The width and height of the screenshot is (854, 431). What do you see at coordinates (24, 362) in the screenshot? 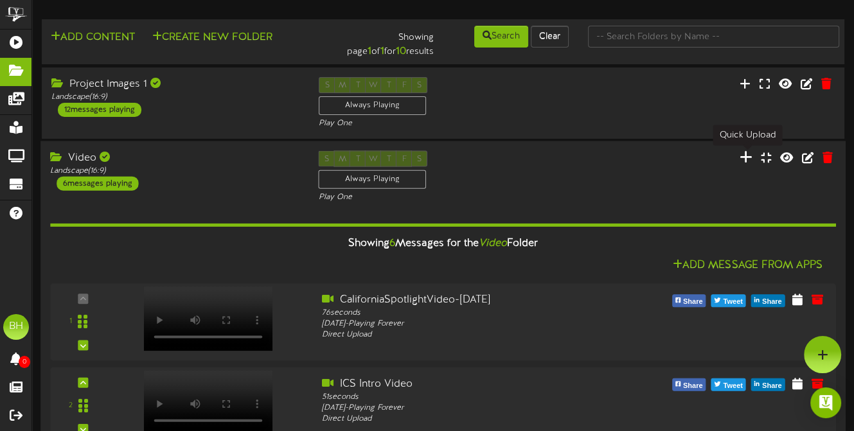
I see `span: 0` at bounding box center [24, 362].